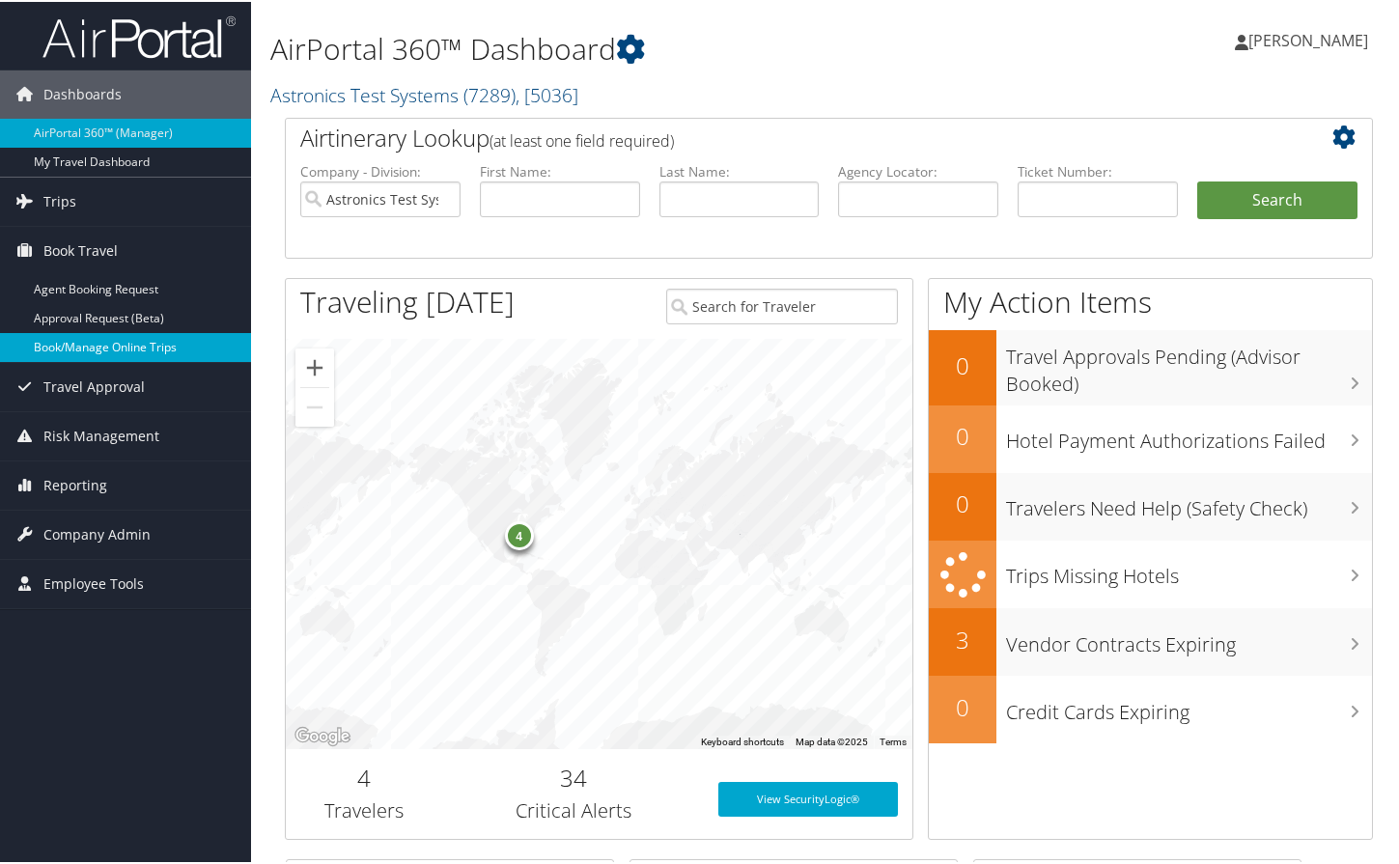 The image size is (1399, 864). Describe the element at coordinates (97, 533) in the screenshot. I see `span: Company Admin` at that location.